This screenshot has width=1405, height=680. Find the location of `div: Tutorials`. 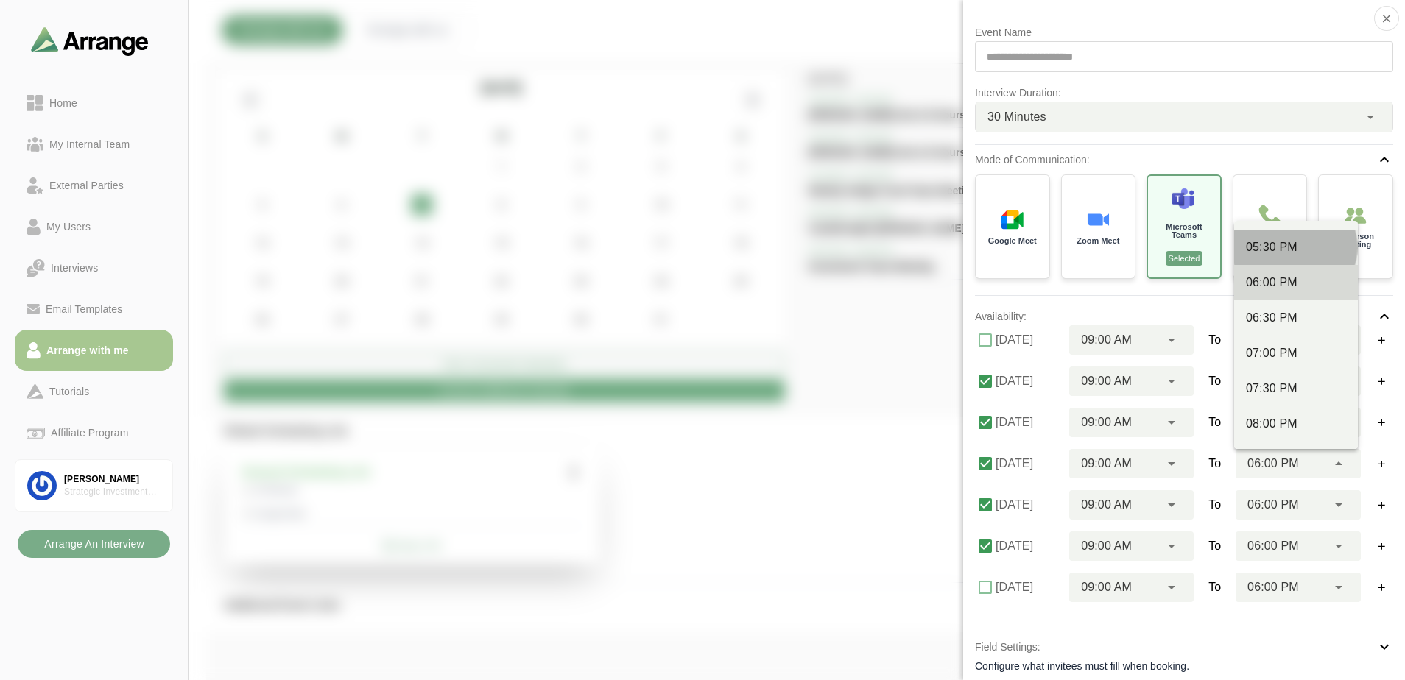

div: Tutorials is located at coordinates (69, 392).